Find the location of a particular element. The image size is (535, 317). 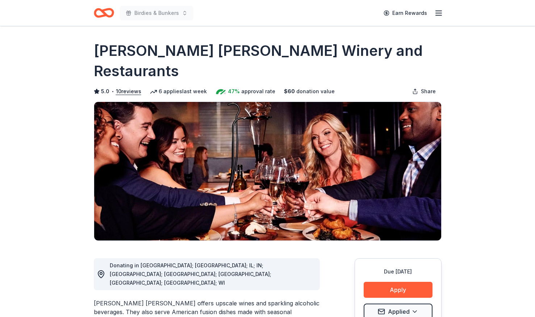

button: 10reviews is located at coordinates (129, 91).